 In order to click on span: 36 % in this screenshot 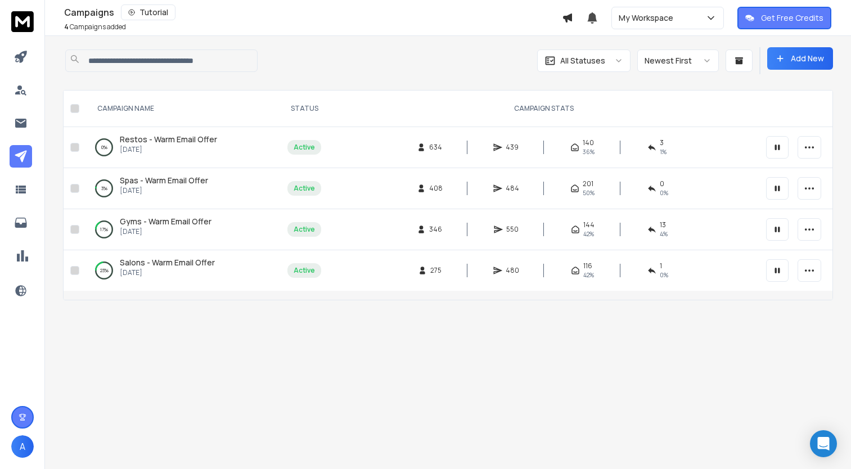, I will do `click(588, 152)`.